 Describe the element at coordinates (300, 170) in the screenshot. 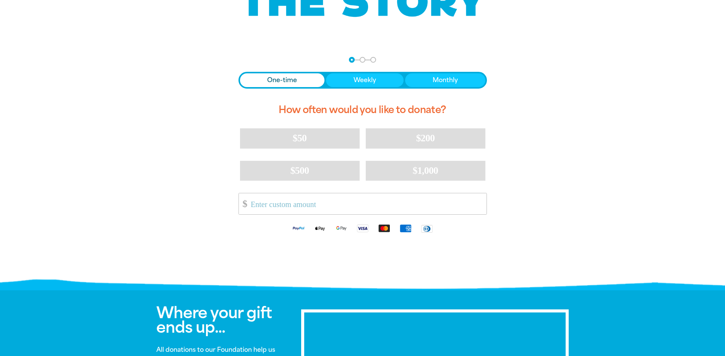

I see `span: $500` at that location.